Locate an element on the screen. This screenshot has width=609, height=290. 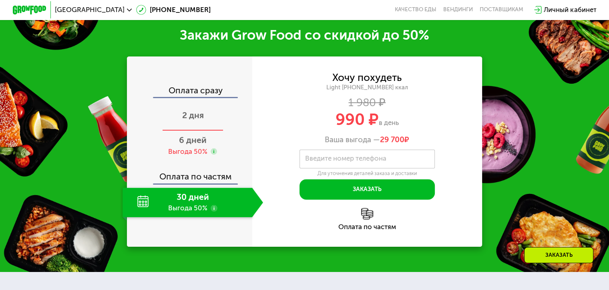
span: 29 700 is located at coordinates (392, 139).